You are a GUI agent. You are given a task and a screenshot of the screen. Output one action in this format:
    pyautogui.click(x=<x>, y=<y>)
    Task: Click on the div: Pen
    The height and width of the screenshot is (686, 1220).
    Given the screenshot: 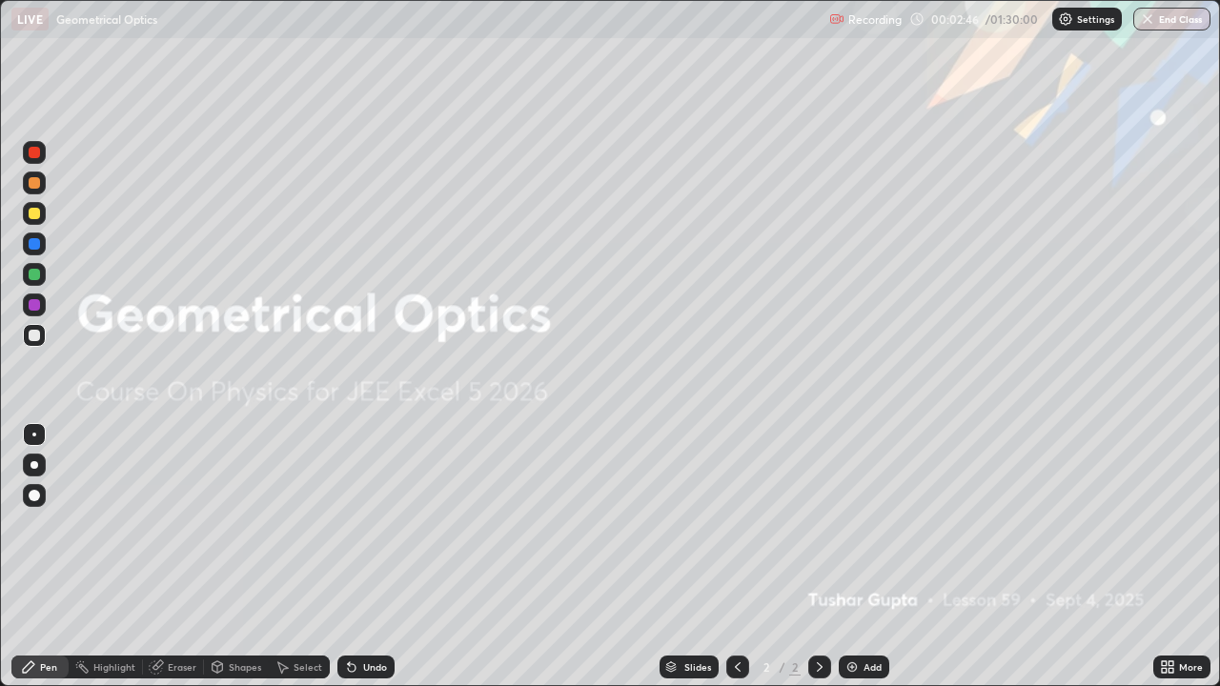 What is the action you would take?
    pyautogui.click(x=49, y=667)
    